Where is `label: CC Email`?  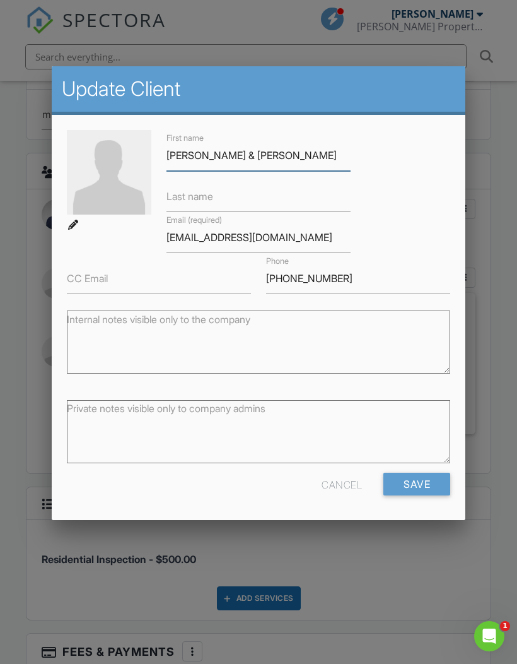
label: CC Email is located at coordinates (87, 278).